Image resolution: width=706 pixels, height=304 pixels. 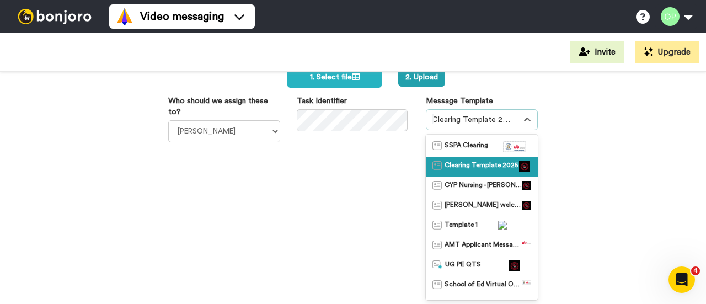 I want to click on span: Template 1, so click(x=461, y=226).